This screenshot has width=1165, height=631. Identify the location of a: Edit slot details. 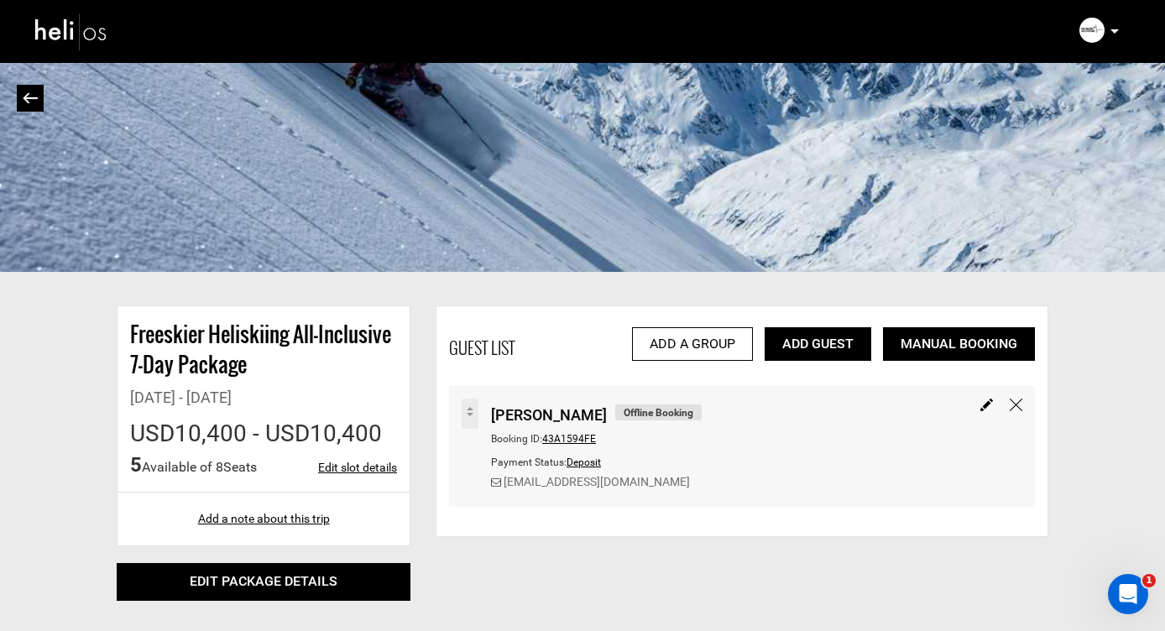
(358, 468).